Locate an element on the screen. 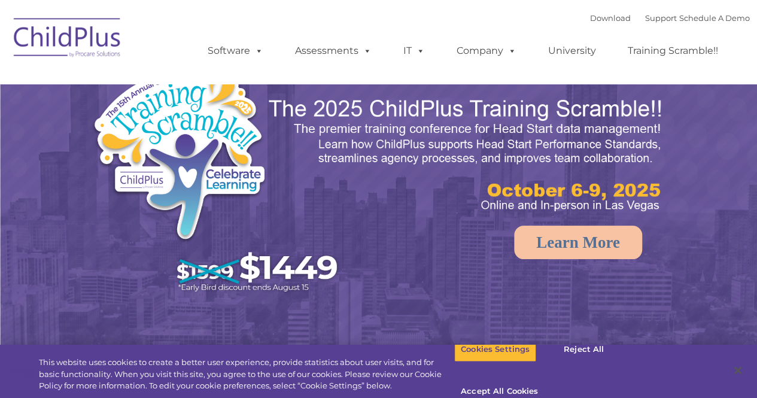  a: Download is located at coordinates (611, 18).